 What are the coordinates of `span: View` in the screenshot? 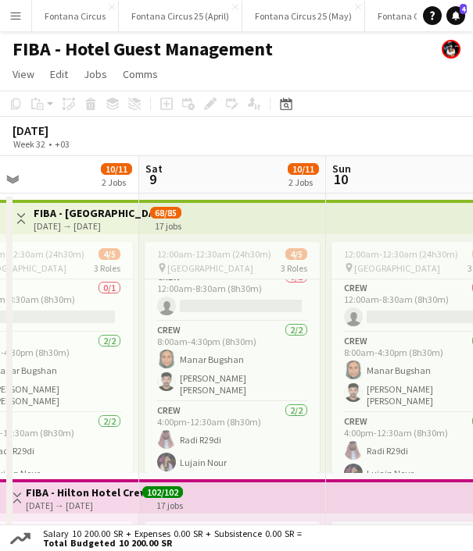 It's located at (23, 74).